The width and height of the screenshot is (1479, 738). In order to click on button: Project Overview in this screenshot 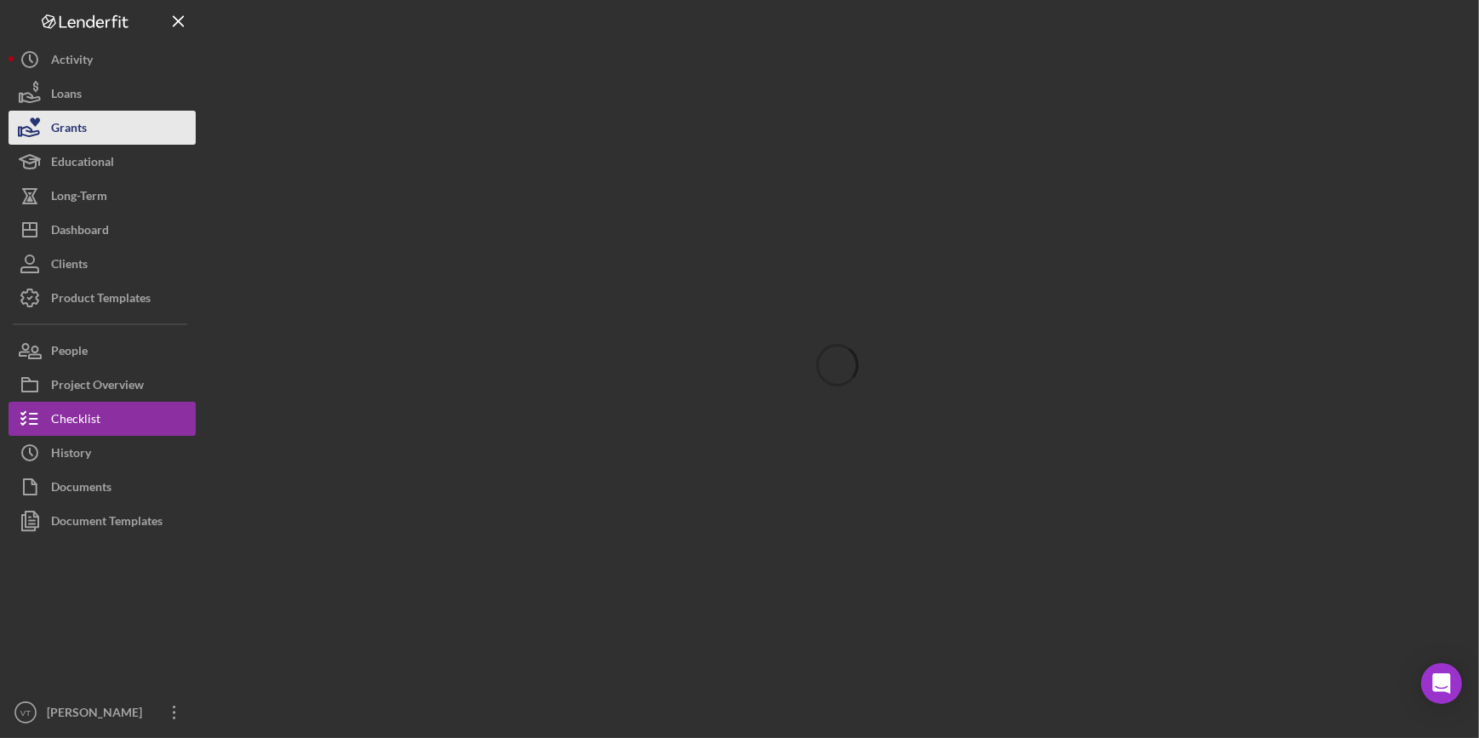, I will do `click(102, 385)`.